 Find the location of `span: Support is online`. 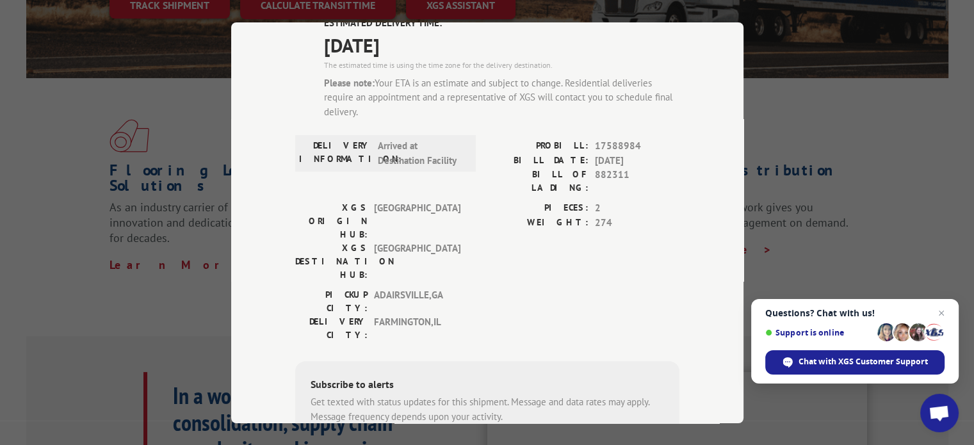

span: Support is online is located at coordinates (819, 332).